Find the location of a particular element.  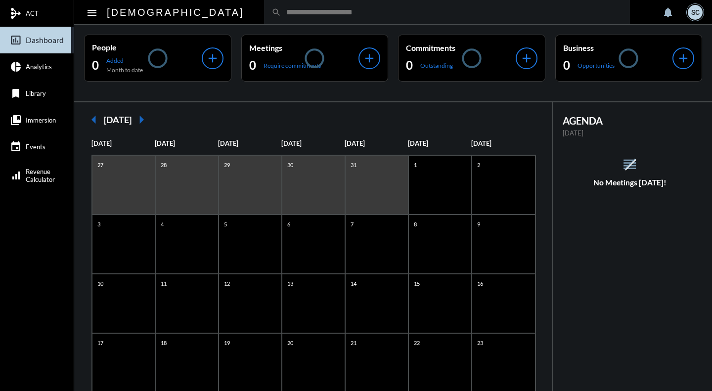

p: 28 is located at coordinates (164, 165).